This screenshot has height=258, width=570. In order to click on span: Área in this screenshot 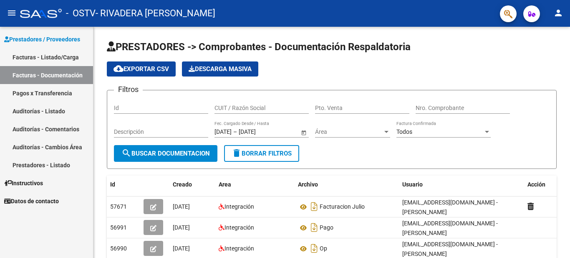, I will do `click(349, 132)`.